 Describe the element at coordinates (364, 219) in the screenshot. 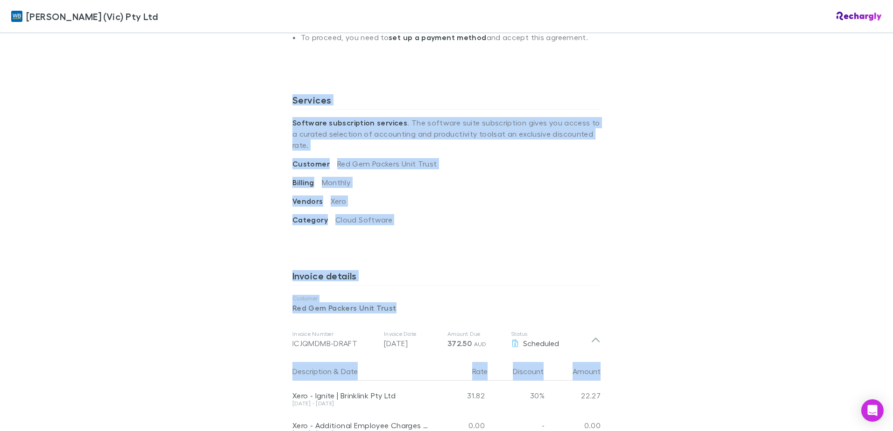

I see `span: Cloud Software` at that location.